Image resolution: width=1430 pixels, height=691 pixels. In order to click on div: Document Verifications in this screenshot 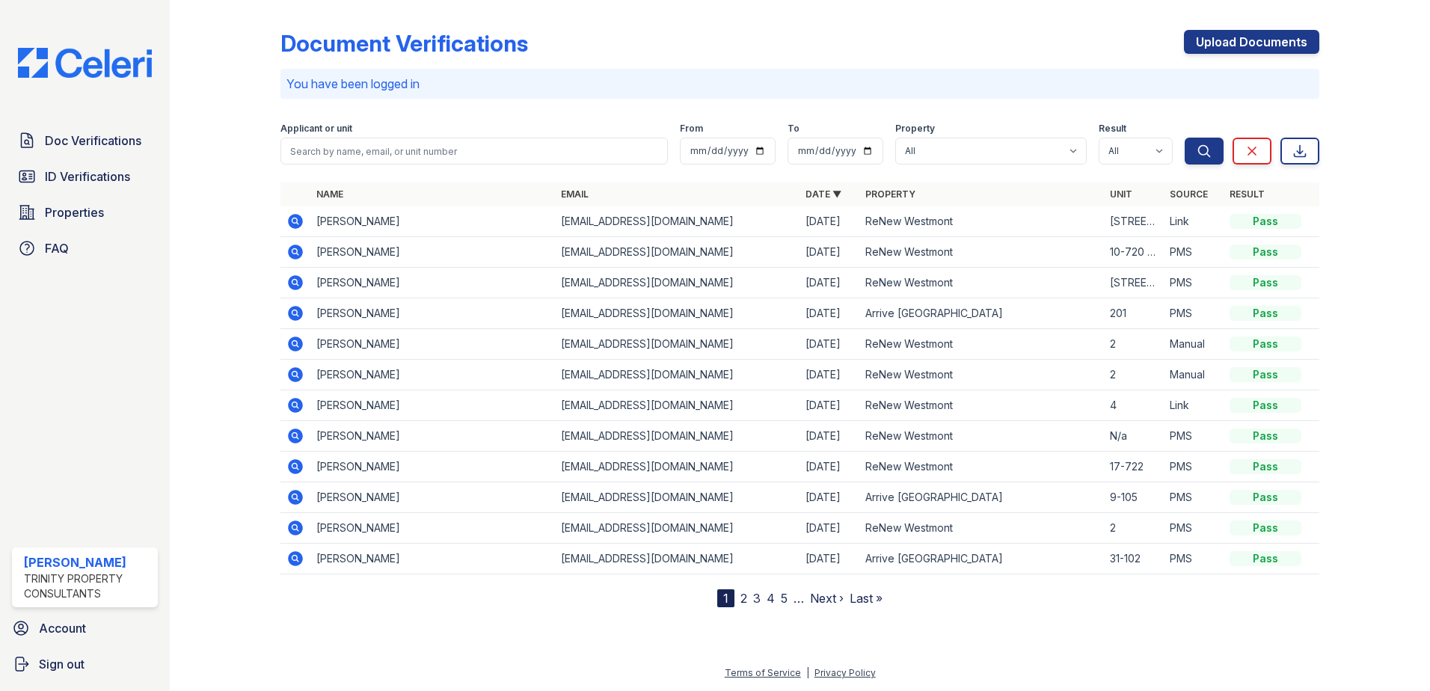, I will do `click(404, 43)`.